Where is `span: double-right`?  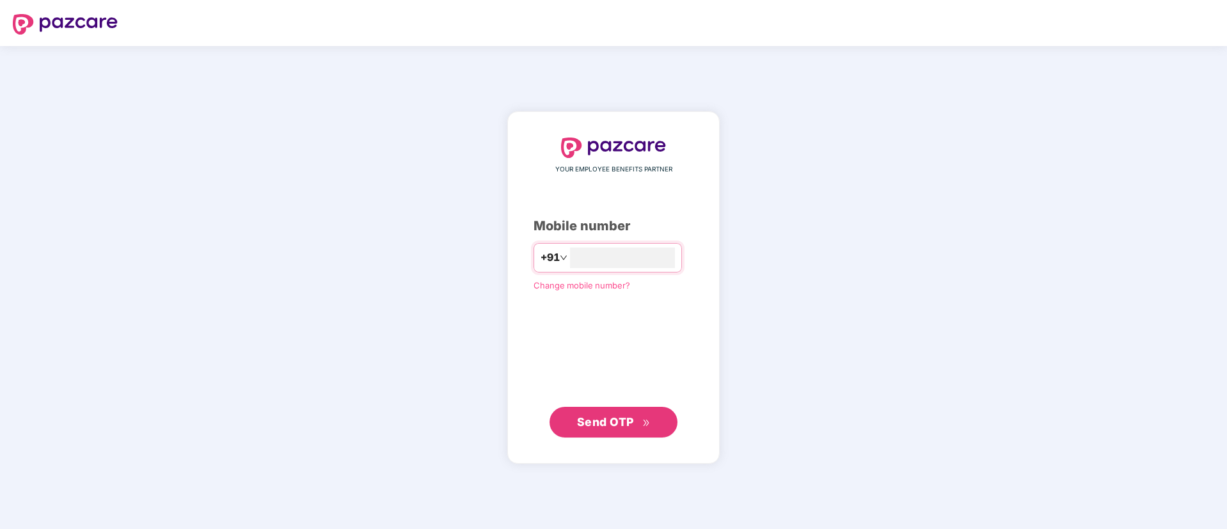
span: double-right is located at coordinates (646, 423).